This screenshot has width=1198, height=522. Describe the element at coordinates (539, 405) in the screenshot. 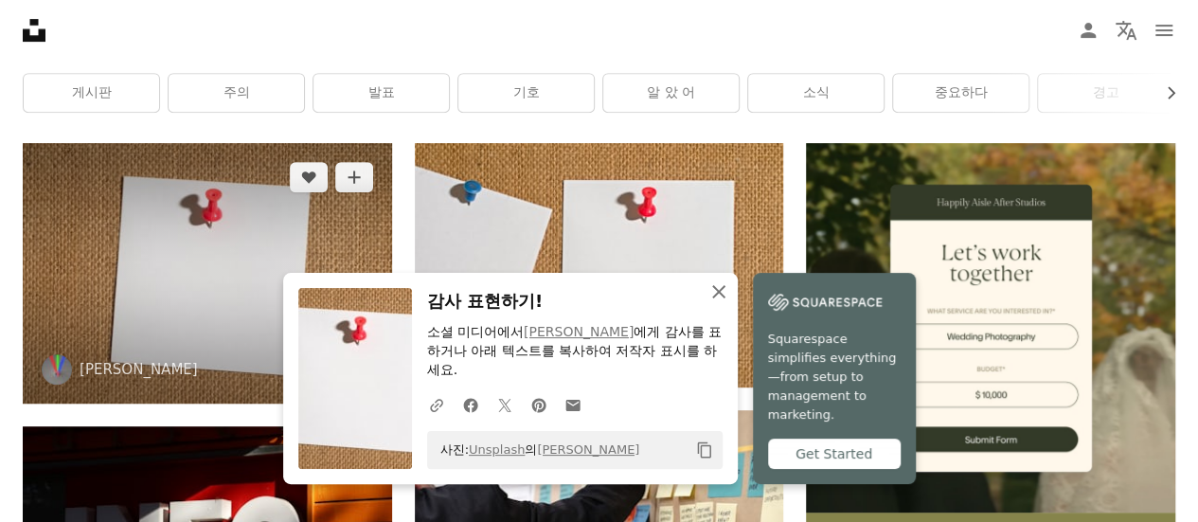

I see `a: Pinterest에 공유` at that location.